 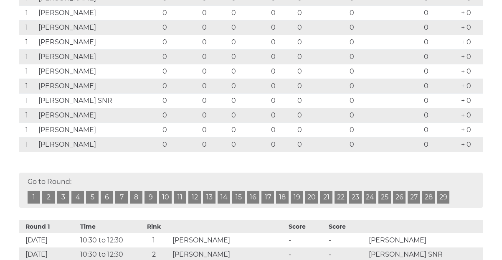 What do you see at coordinates (48, 197) in the screenshot?
I see `a: 2` at bounding box center [48, 197].